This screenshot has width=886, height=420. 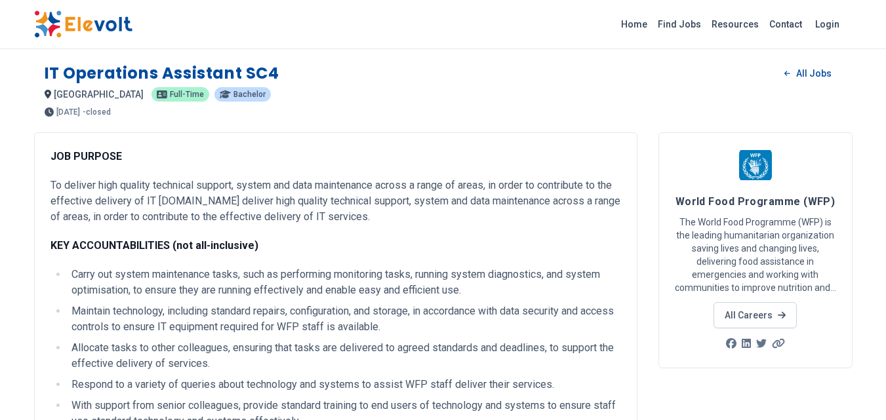 What do you see at coordinates (755, 255) in the screenshot?
I see `p: The World Food Programme (WFP) is the leading humanitarian organization saving lives and changing...` at bounding box center [755, 255].